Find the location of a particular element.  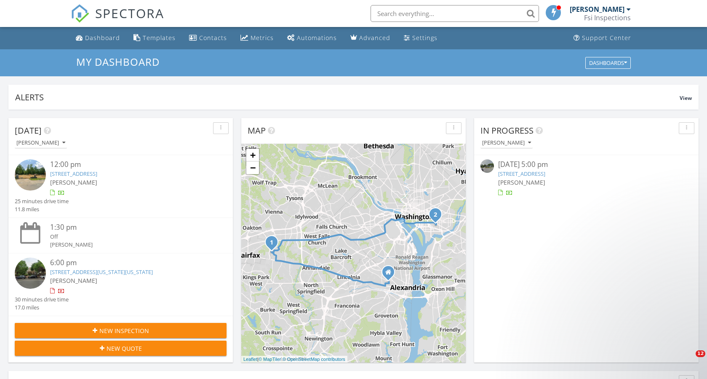

button: New Inspection is located at coordinates (120, 330).